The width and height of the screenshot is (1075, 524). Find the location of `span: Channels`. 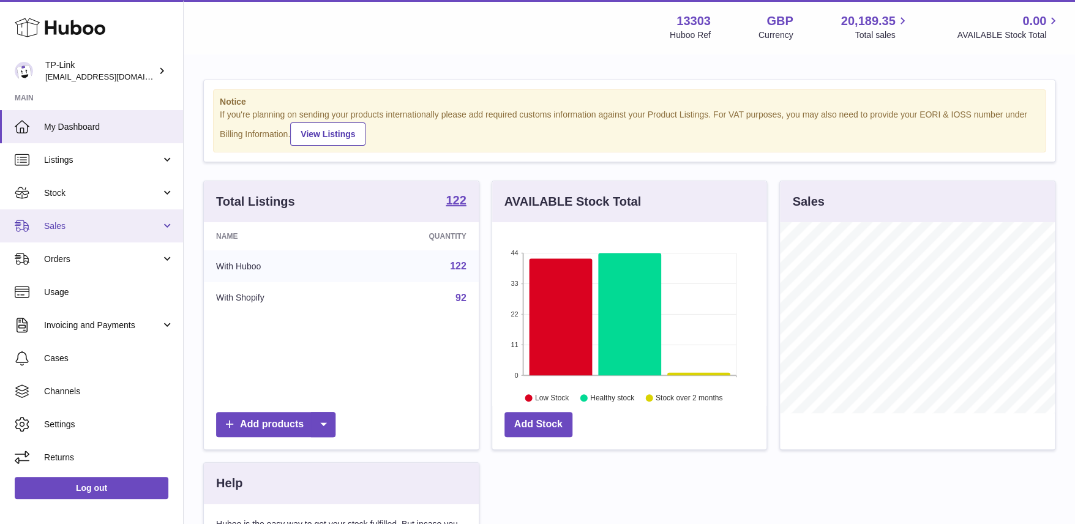

span: Channels is located at coordinates (109, 391).